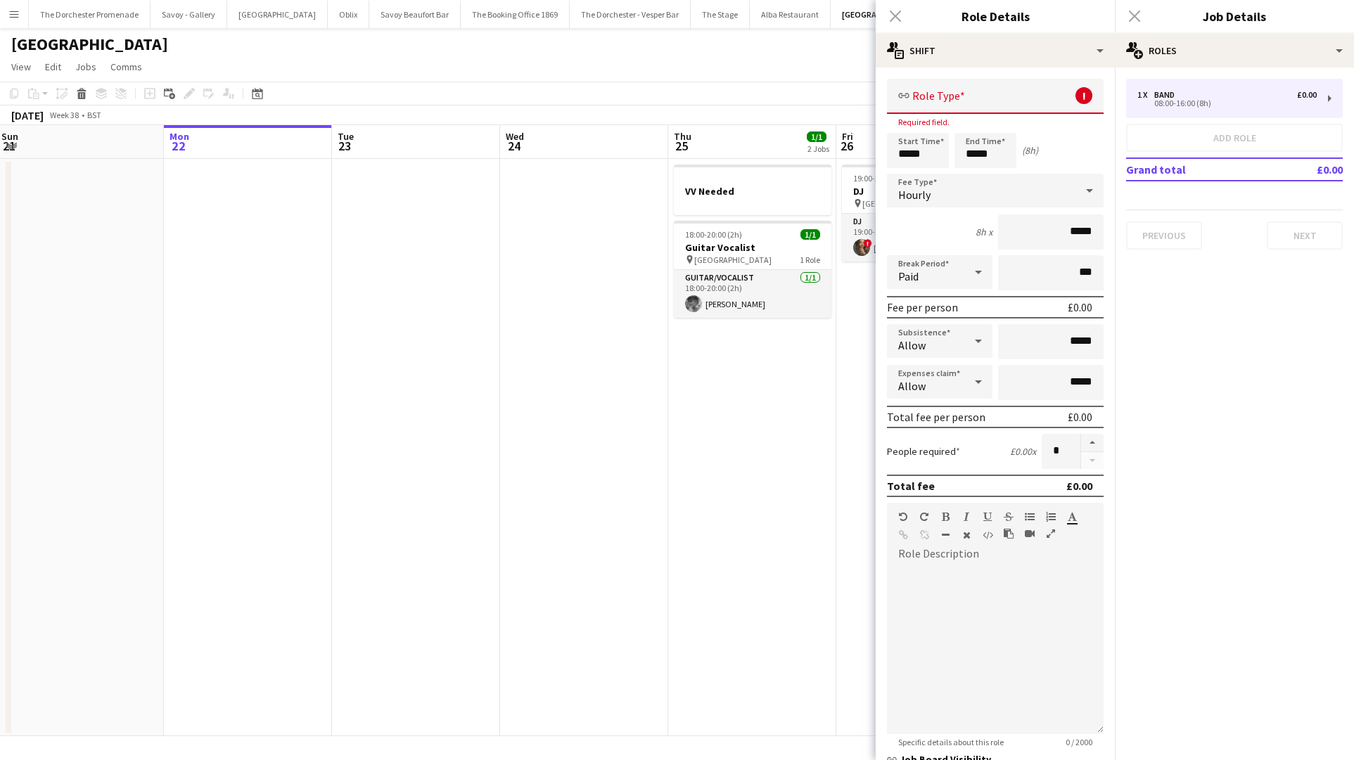 Image resolution: width=1354 pixels, height=760 pixels. I want to click on button: Alba Restaurant, so click(790, 14).